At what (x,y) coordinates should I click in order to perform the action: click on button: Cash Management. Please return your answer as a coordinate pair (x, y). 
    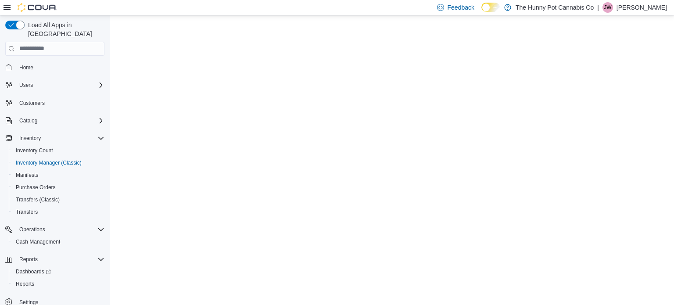
    Looking at the image, I should click on (58, 242).